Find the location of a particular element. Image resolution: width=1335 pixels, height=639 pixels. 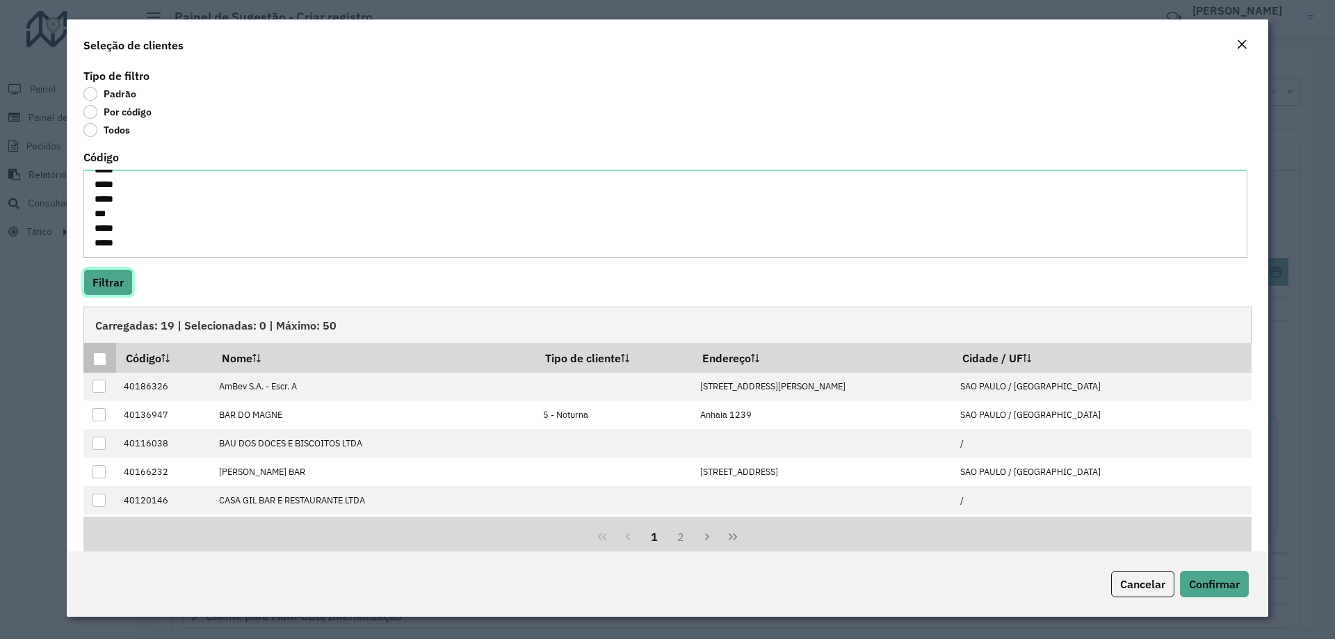

button: 1 is located at coordinates (654, 537).